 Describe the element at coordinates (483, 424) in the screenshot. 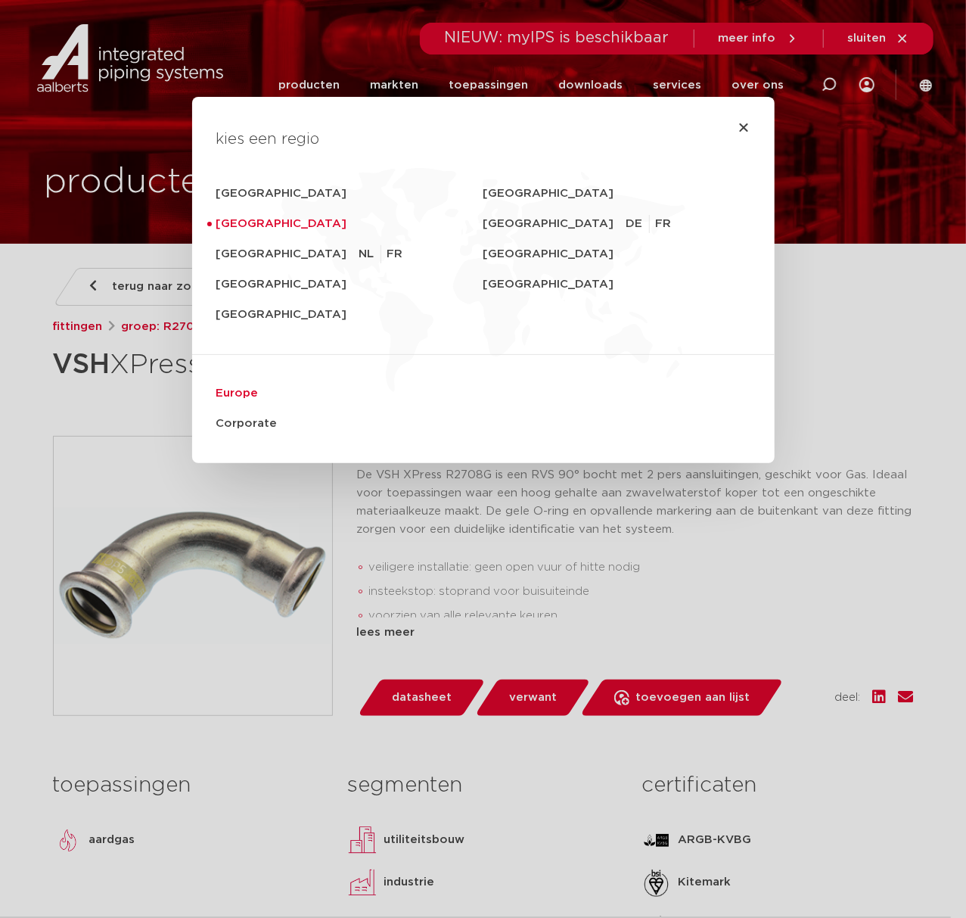

I see `a: Corporate` at that location.